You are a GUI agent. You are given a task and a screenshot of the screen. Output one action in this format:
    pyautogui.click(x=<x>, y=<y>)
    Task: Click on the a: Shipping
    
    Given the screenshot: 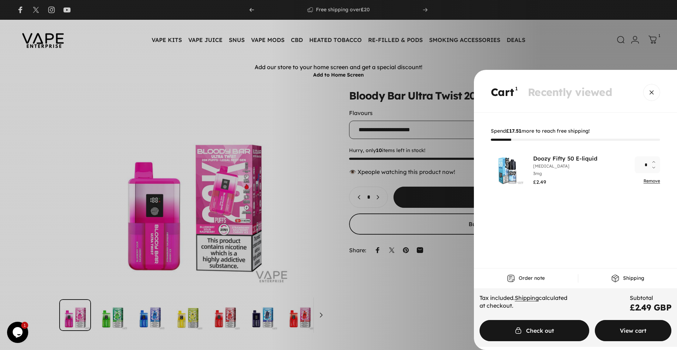 What is the action you would take?
    pyautogui.click(x=527, y=298)
    